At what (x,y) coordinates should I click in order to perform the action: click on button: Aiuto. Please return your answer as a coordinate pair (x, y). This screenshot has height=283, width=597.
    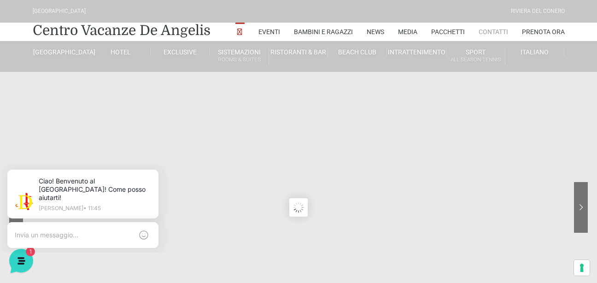
    Looking at the image, I should click on (148, 209).